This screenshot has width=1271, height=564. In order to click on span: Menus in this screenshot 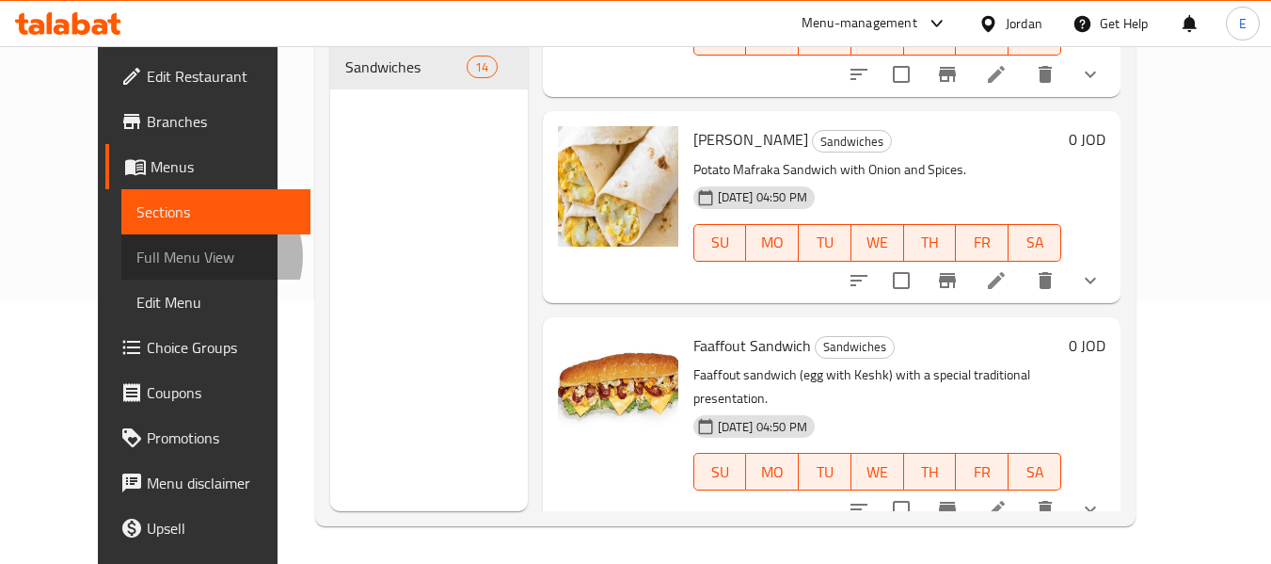, I will do `click(223, 167)`.